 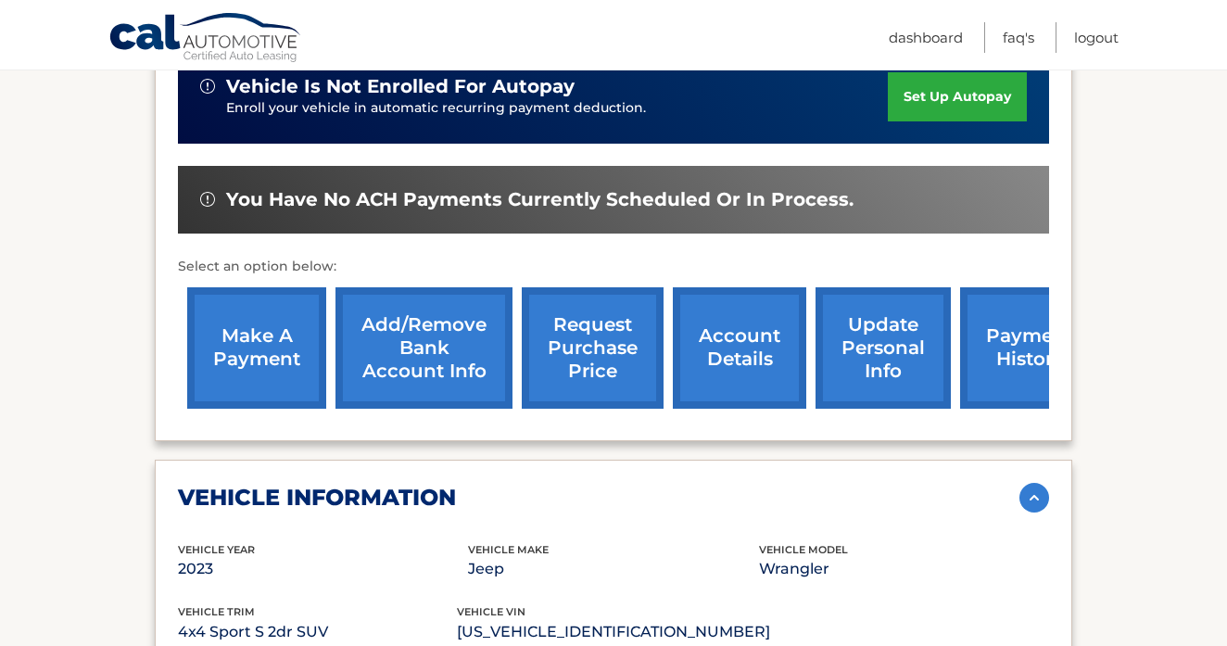 I want to click on p: 2023, so click(x=323, y=569).